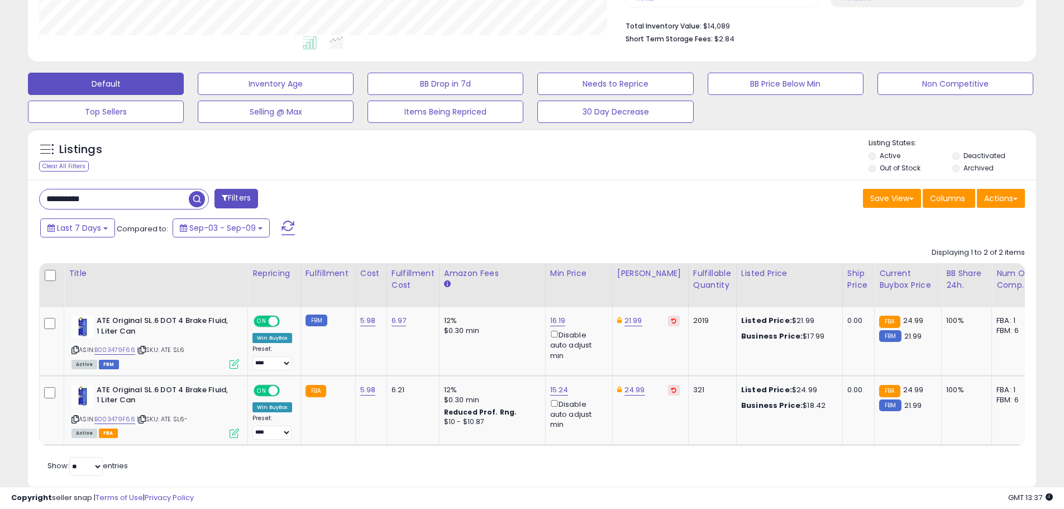 This screenshot has width=1064, height=509. I want to click on div: $24.99, so click(787, 390).